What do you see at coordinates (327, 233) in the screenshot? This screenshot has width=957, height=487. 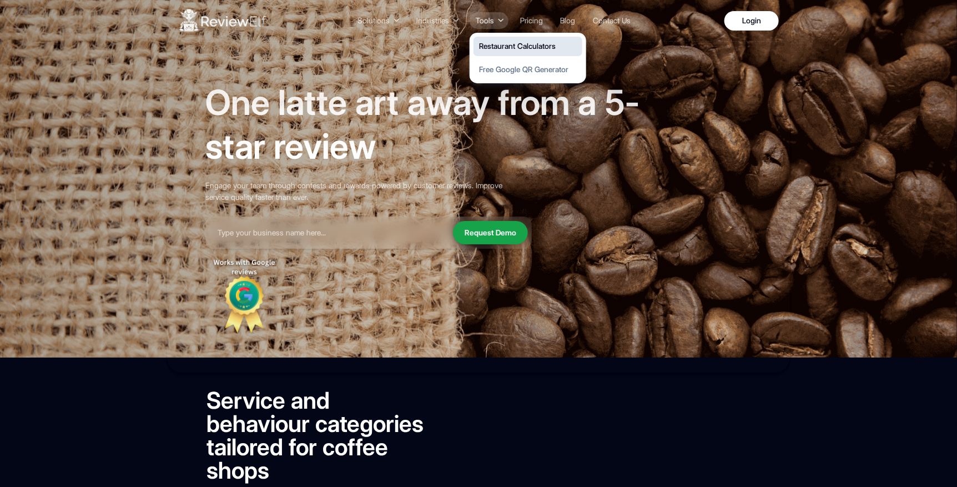 I see `input: Type your business name here...` at bounding box center [327, 233].